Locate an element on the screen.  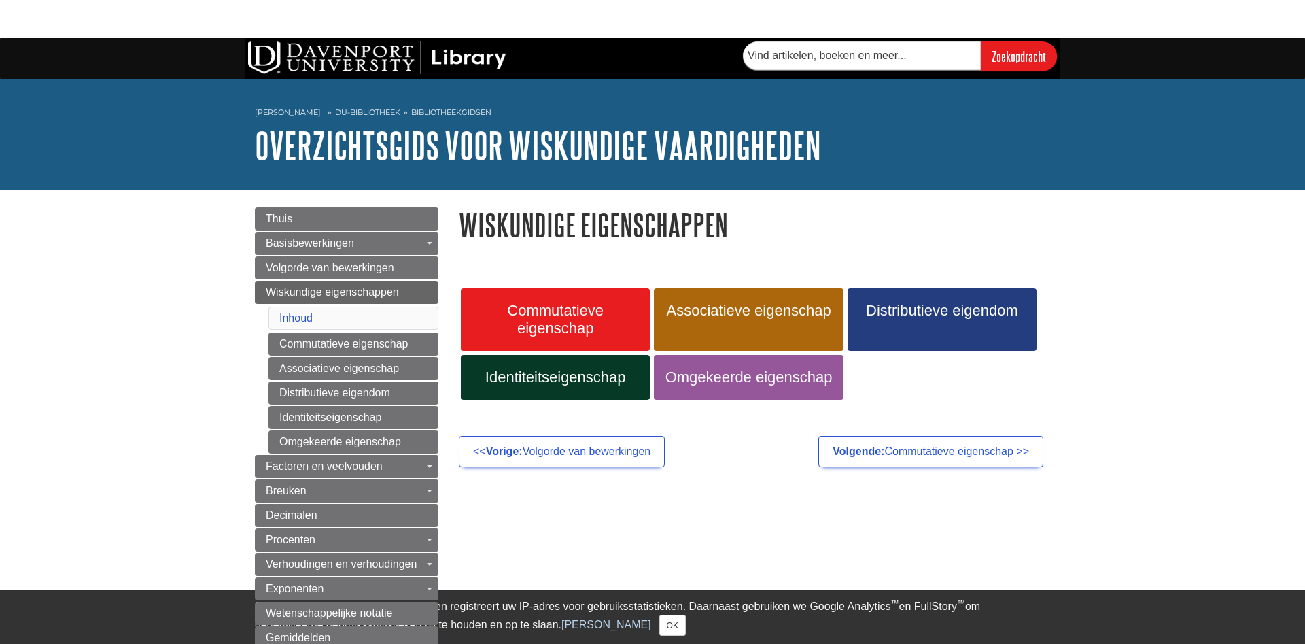
input: Vind artikelen, boeken en meer... is located at coordinates (862, 56).